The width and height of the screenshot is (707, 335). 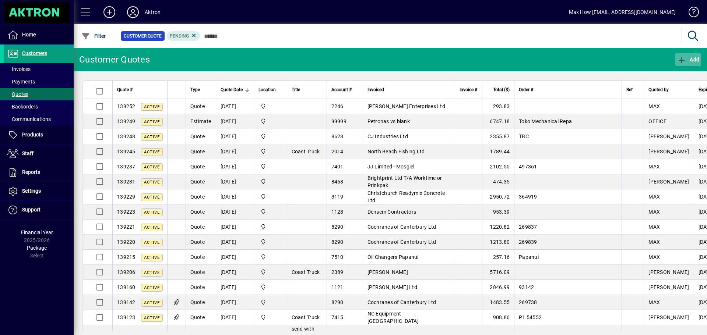 I want to click on span: 139229, so click(x=126, y=197).